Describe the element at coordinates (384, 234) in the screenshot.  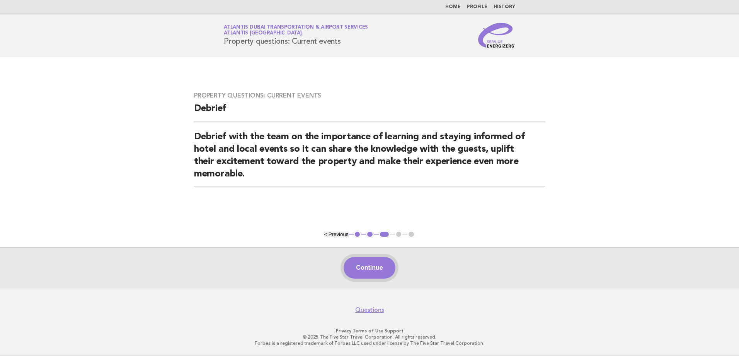
I see `button: 3` at that location.